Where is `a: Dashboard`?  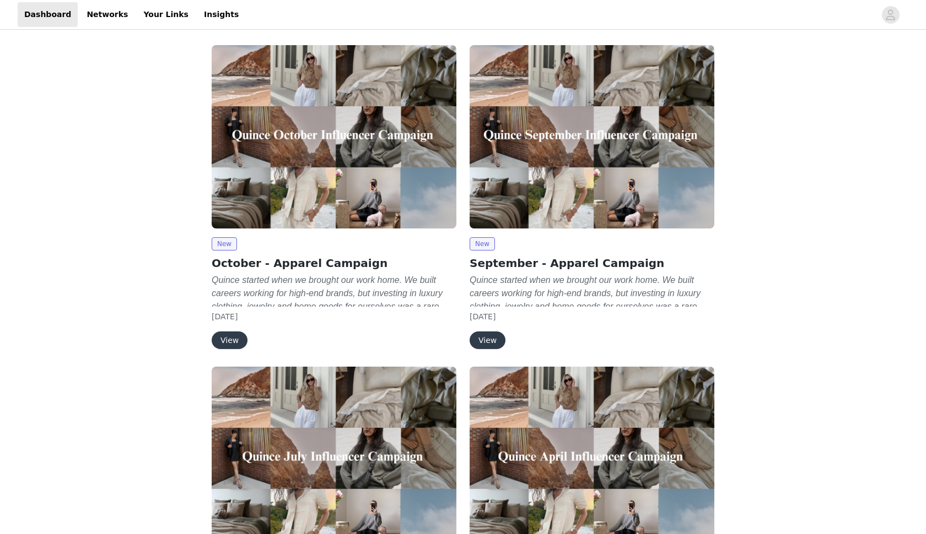
a: Dashboard is located at coordinates (47, 14).